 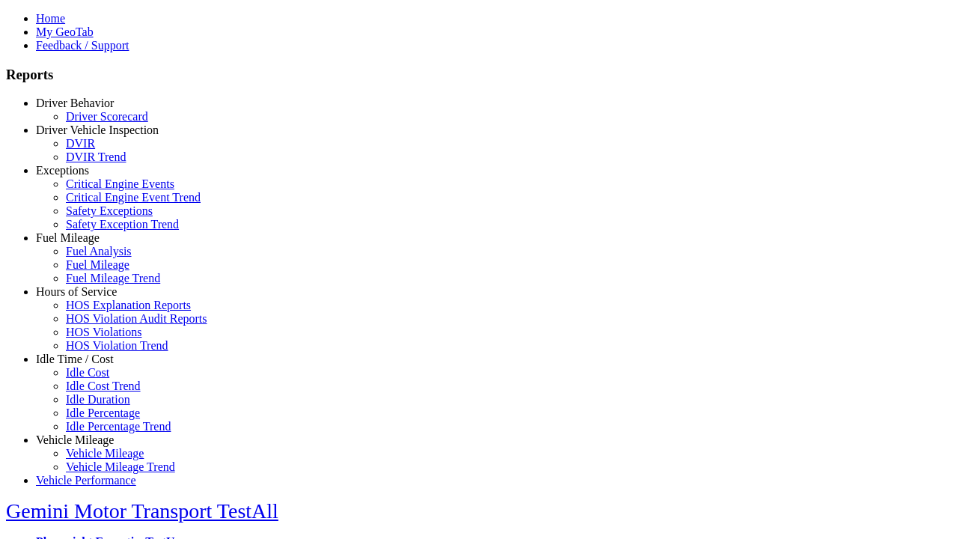 I want to click on a: Hours of Service, so click(x=76, y=291).